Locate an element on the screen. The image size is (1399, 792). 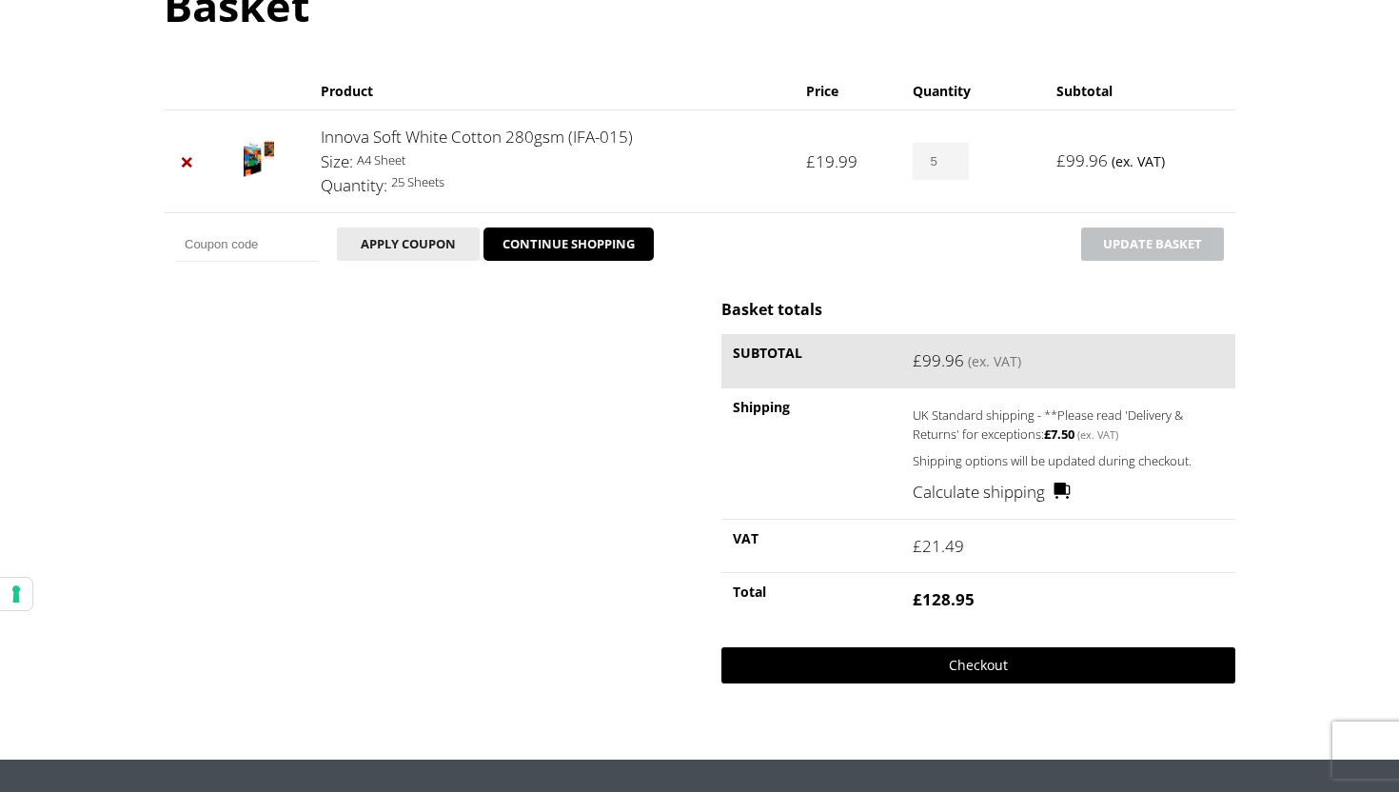
bdi: 7.50 is located at coordinates (1060, 434).